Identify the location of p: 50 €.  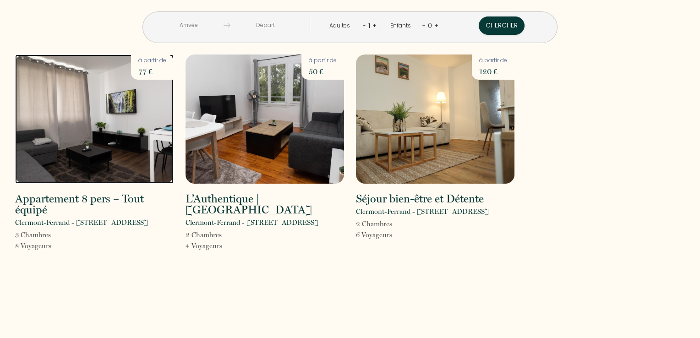
(322, 71).